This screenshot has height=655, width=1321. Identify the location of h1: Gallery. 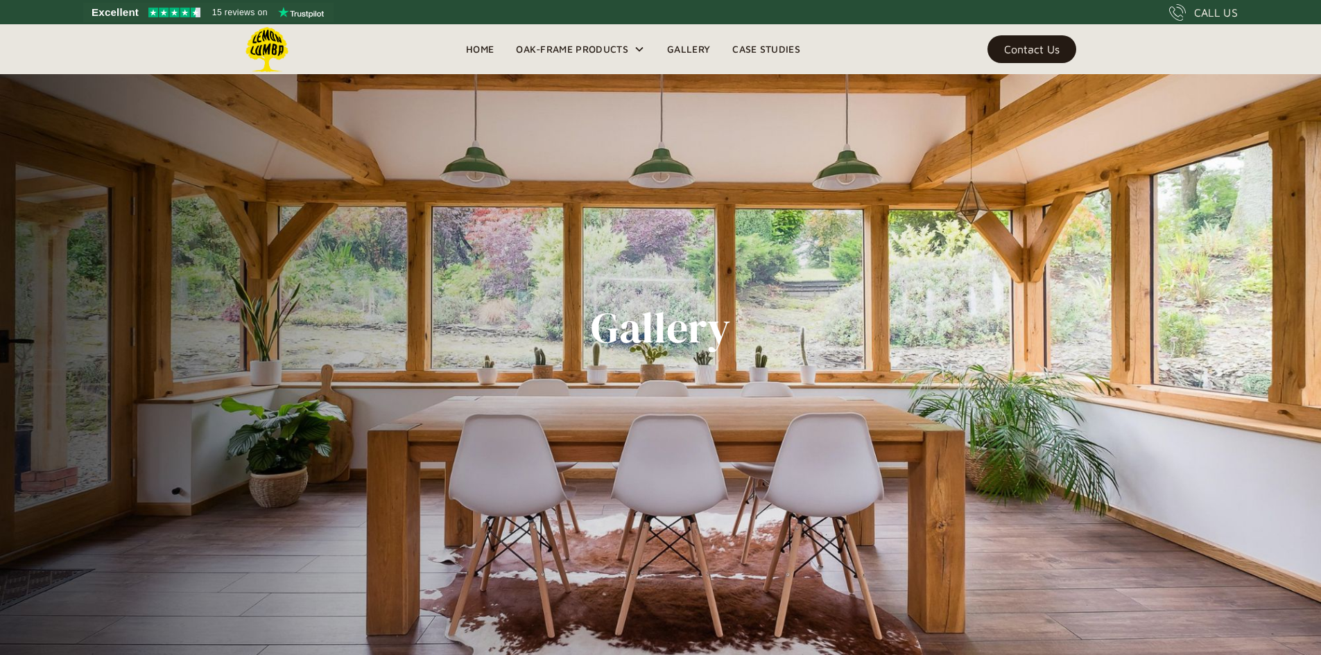
(660, 328).